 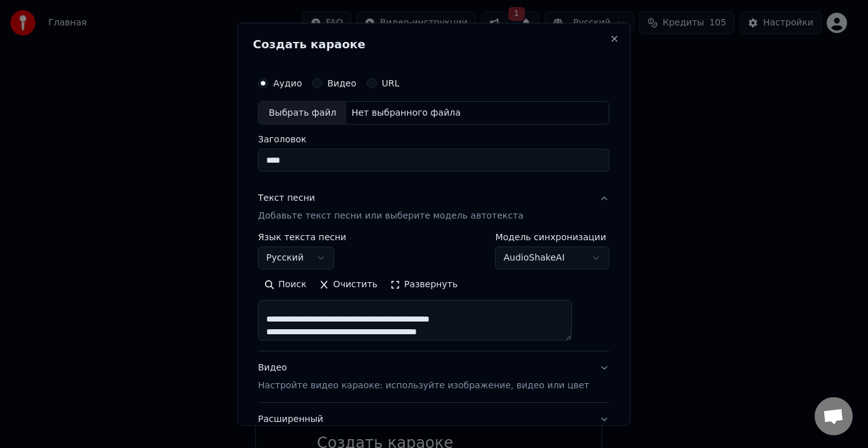 I want to click on label: Видео, so click(x=342, y=83).